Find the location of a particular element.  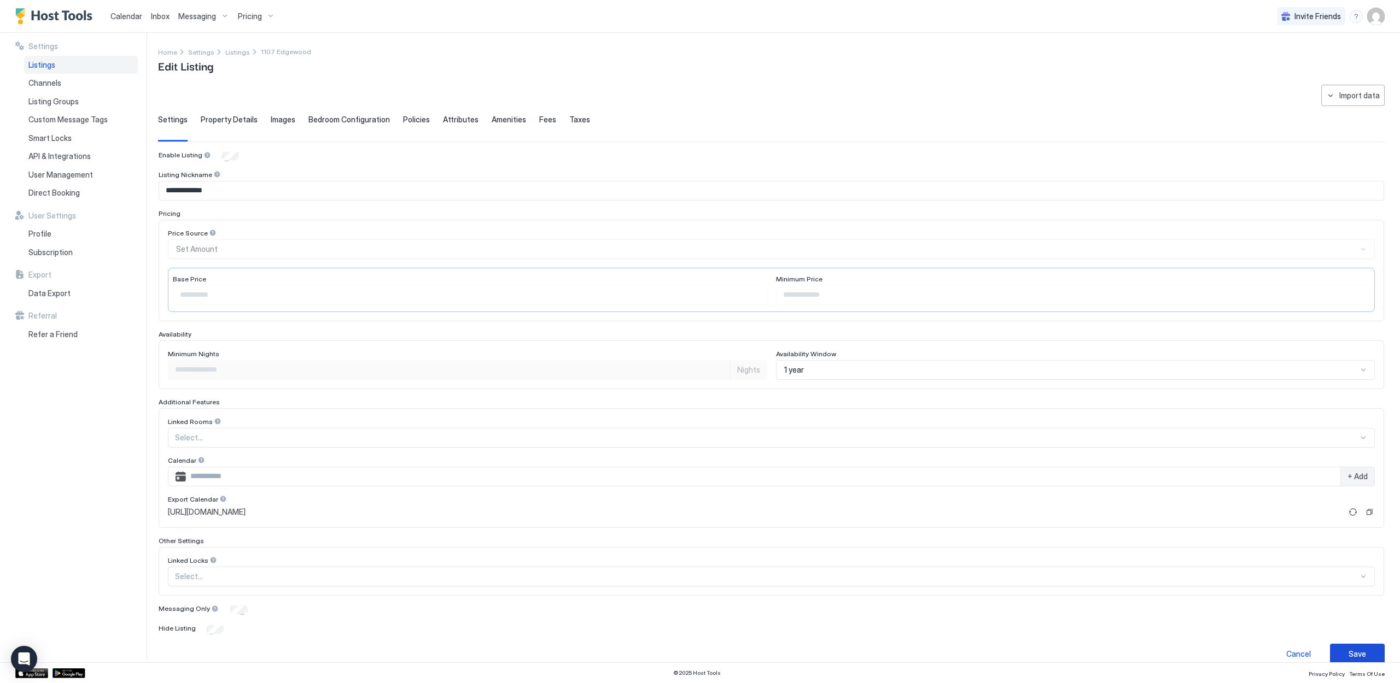

a: App Store is located at coordinates (32, 674).